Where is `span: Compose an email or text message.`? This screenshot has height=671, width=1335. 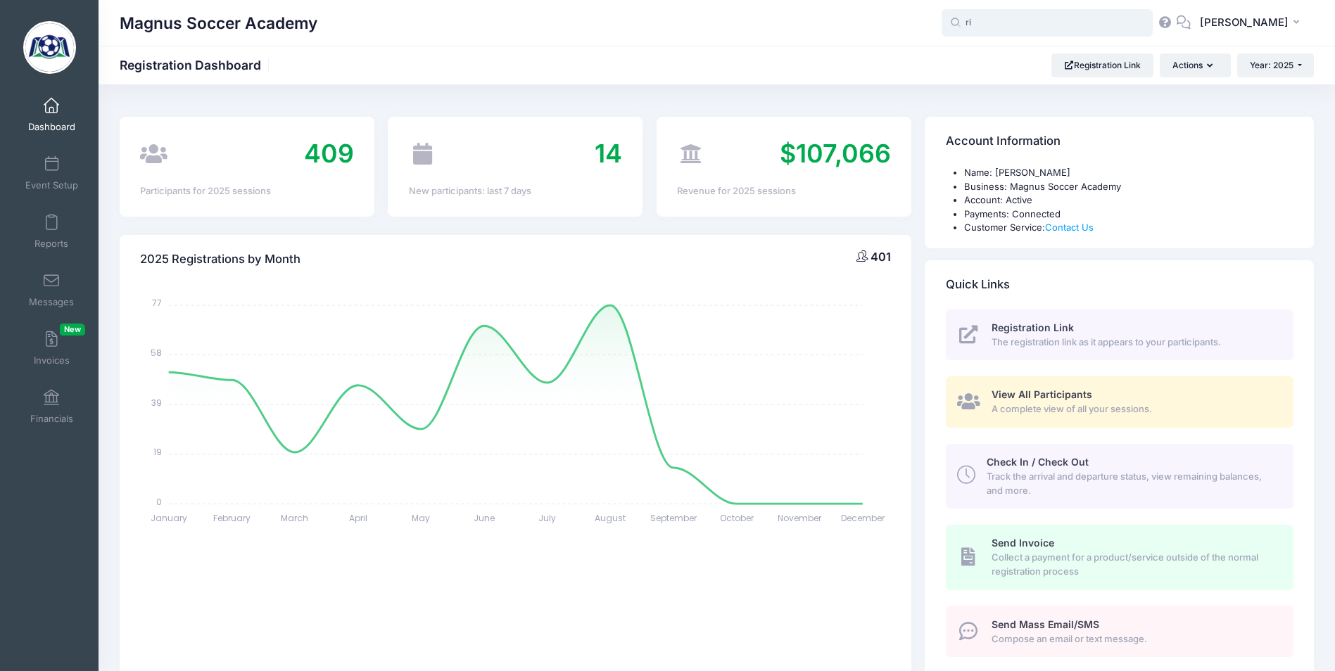 span: Compose an email or text message. is located at coordinates (1134, 639).